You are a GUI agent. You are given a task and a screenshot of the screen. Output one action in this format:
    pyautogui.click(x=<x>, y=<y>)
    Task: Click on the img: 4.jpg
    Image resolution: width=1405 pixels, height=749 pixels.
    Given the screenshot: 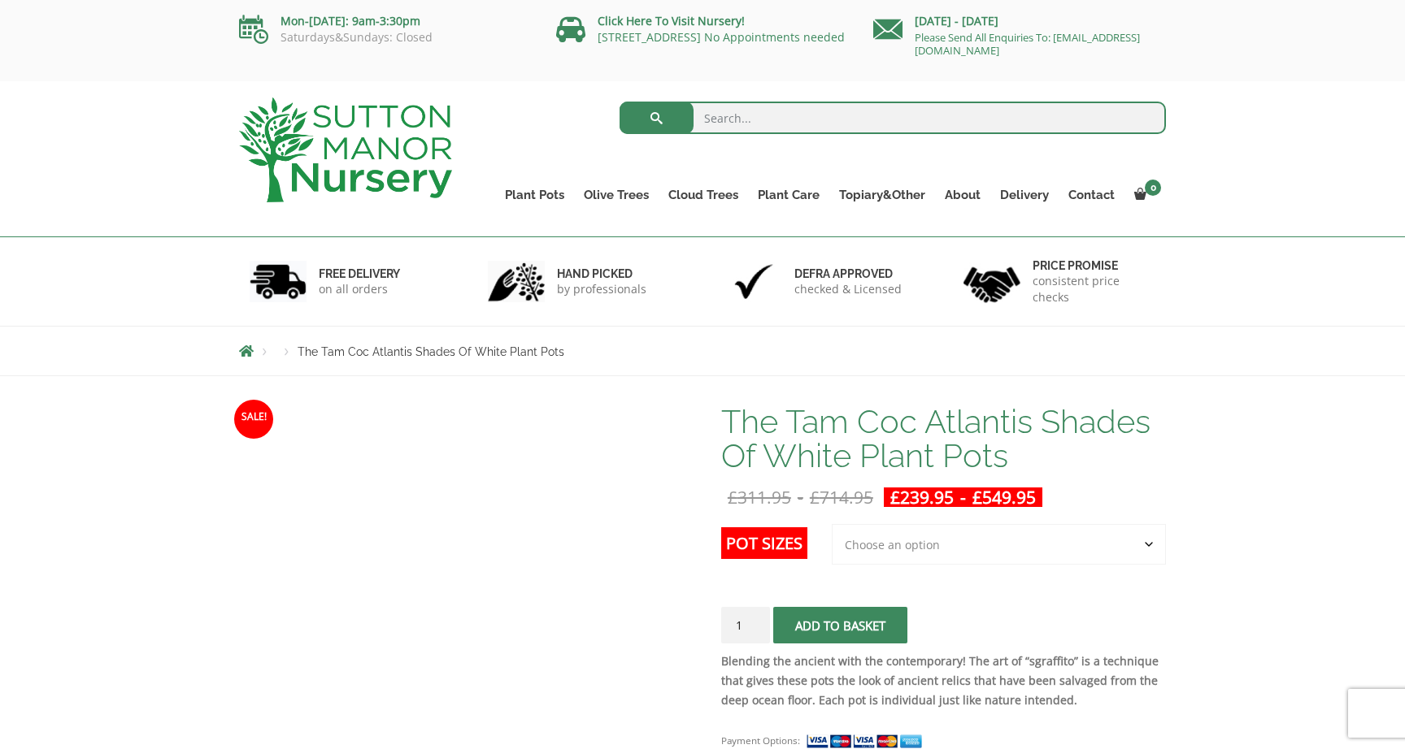 What is the action you would take?
    pyautogui.click(x=992, y=281)
    